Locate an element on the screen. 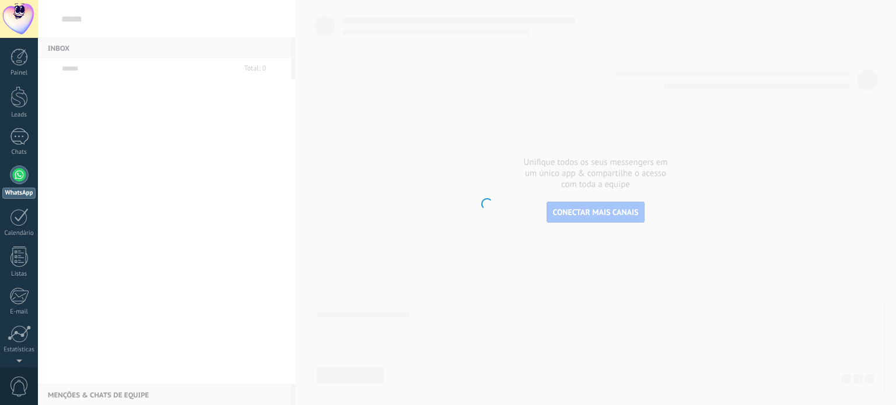  div: Listas is located at coordinates (19, 274).